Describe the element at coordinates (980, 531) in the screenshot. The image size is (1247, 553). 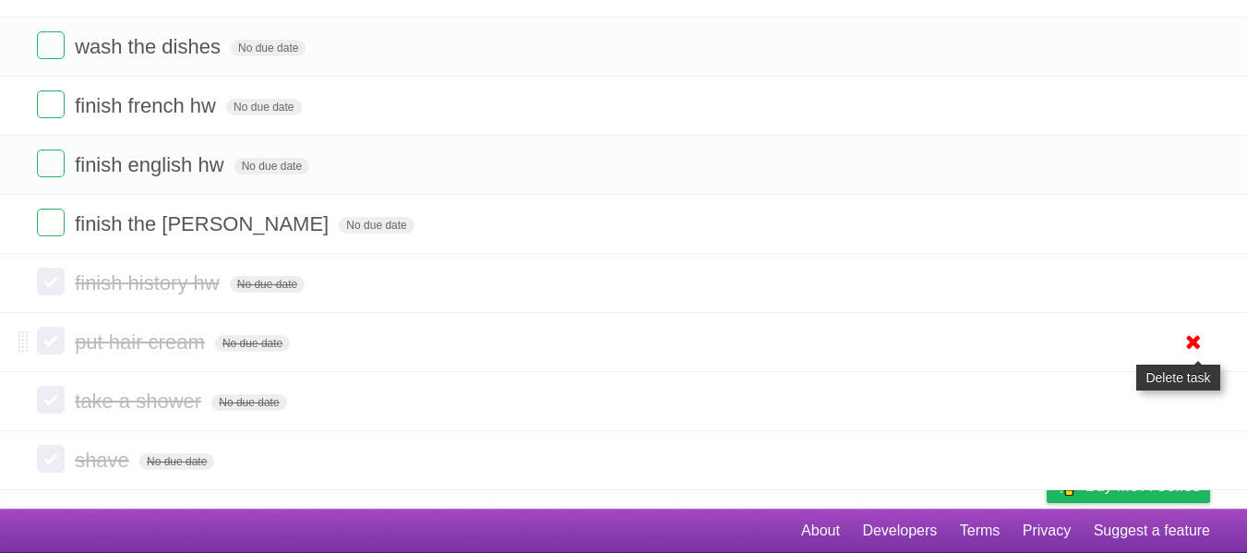
I see `a: Terms` at that location.